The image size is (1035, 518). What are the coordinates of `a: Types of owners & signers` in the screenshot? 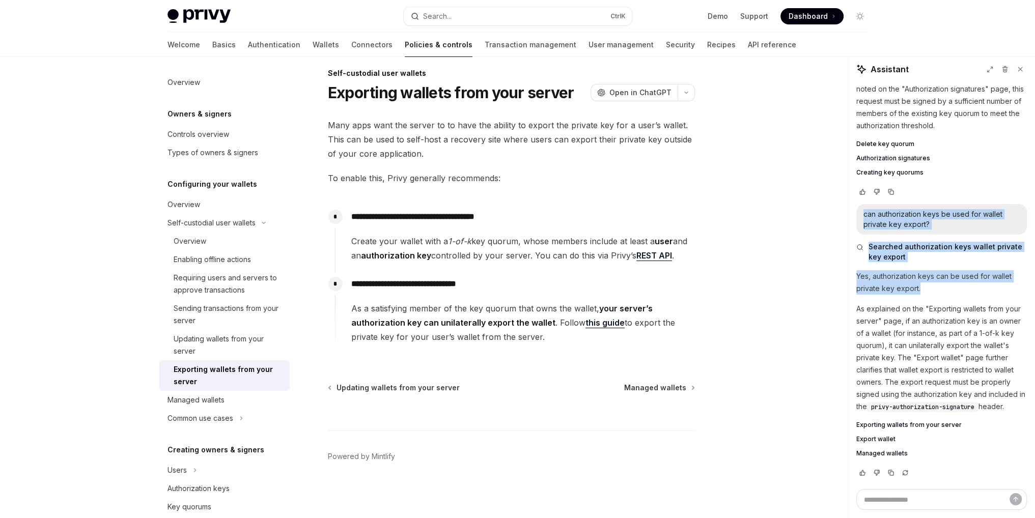 It's located at (224, 153).